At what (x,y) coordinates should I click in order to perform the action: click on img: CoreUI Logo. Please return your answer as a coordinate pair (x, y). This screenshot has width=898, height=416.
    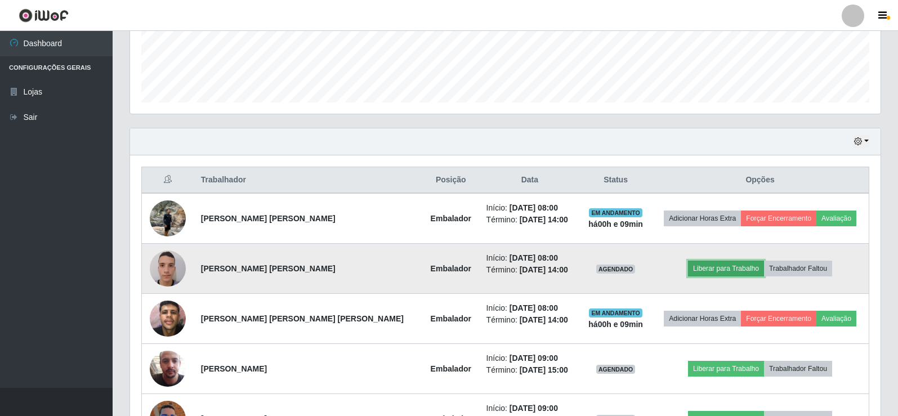
    Looking at the image, I should click on (43, 15).